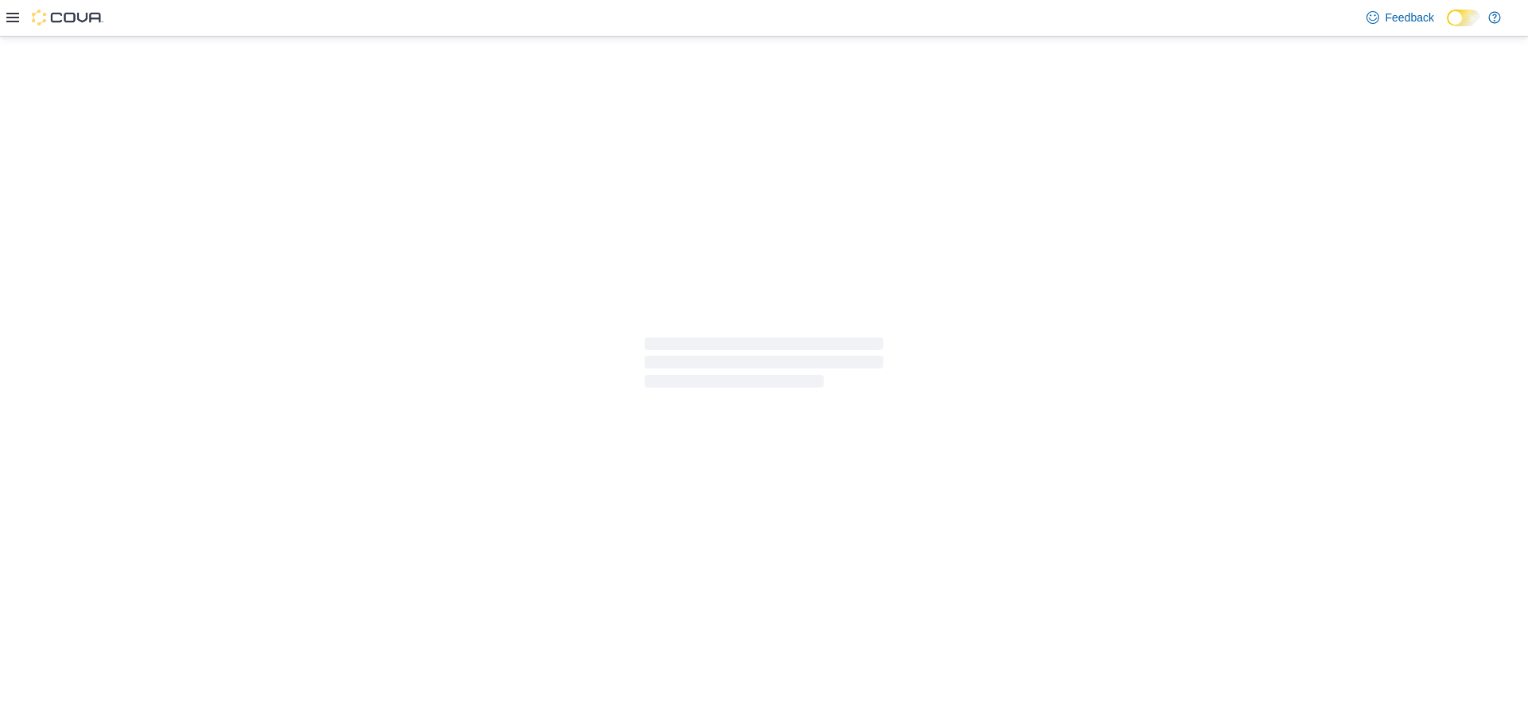  I want to click on a: Feedback, so click(1400, 18).